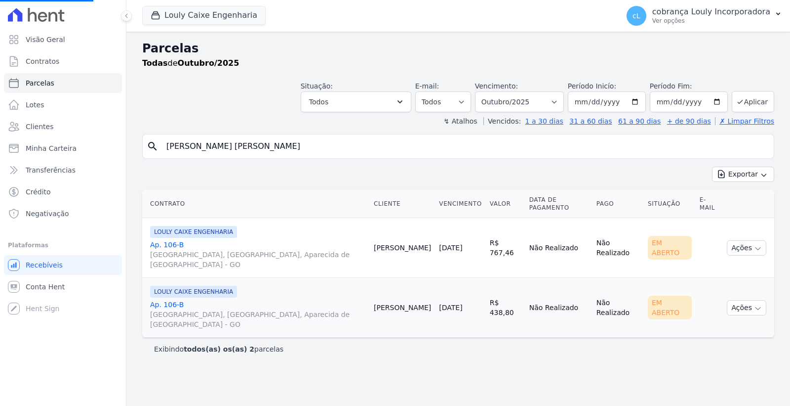  Describe the element at coordinates (50, 170) in the screenshot. I see `span: Transferências` at that location.